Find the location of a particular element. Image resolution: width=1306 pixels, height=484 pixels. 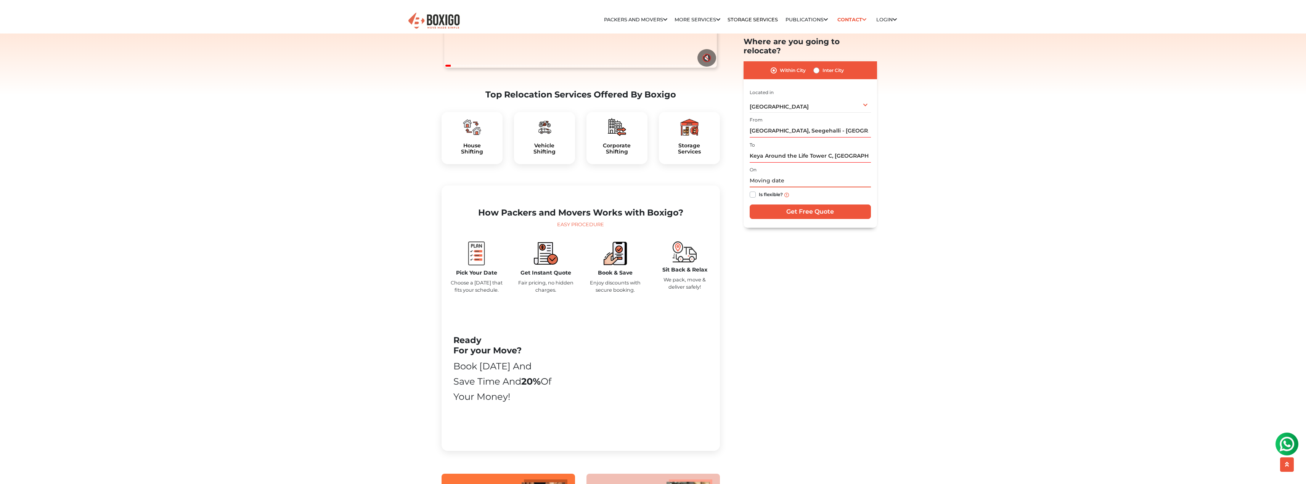

h5: Vehicle Shifting is located at coordinates (544, 149).